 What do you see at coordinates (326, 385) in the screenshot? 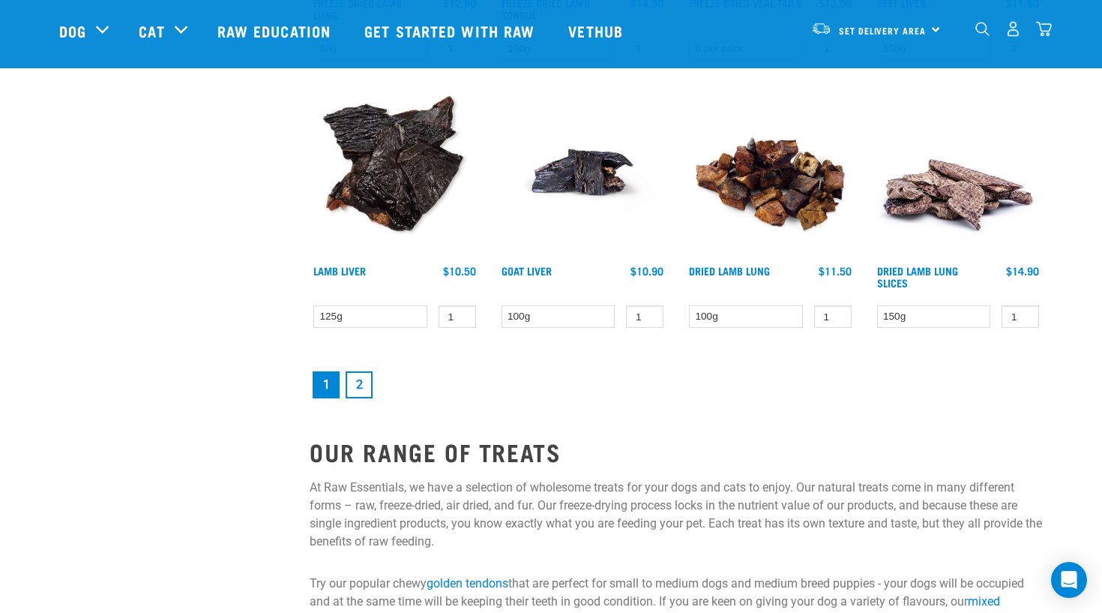
I see `a: Page 1` at bounding box center [326, 385].